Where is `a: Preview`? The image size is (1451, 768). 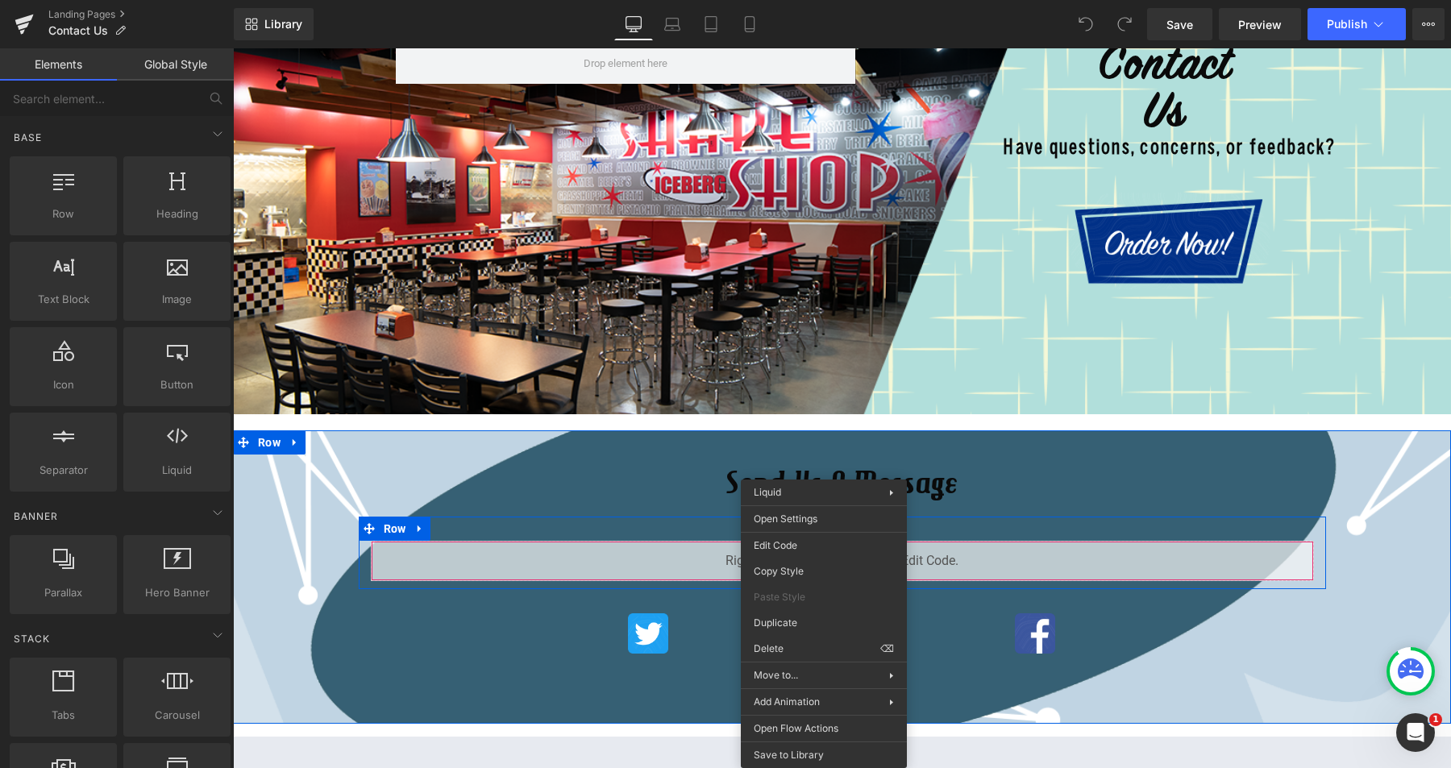
a: Preview is located at coordinates (1260, 24).